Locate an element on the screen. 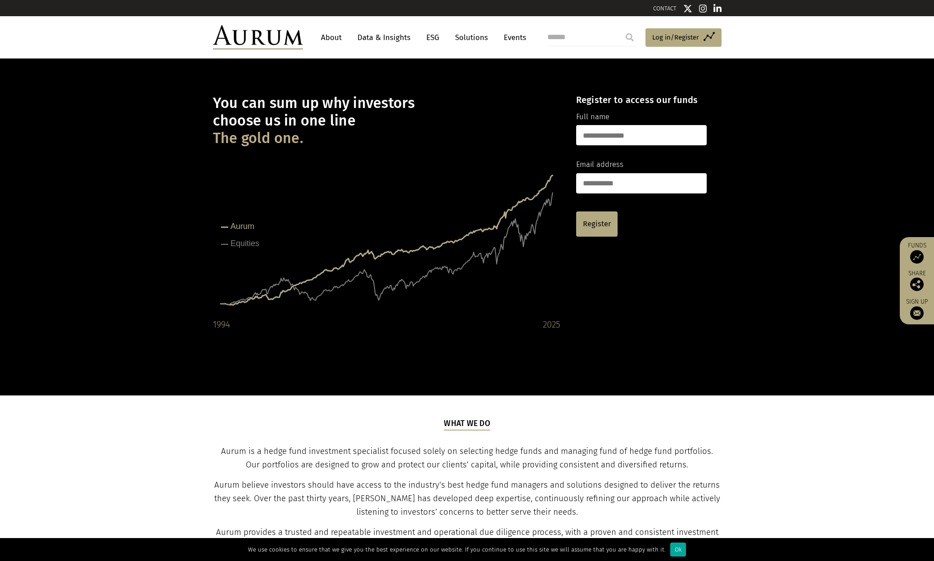 The height and width of the screenshot is (561, 934). img: Twitter icon is located at coordinates (688, 9).